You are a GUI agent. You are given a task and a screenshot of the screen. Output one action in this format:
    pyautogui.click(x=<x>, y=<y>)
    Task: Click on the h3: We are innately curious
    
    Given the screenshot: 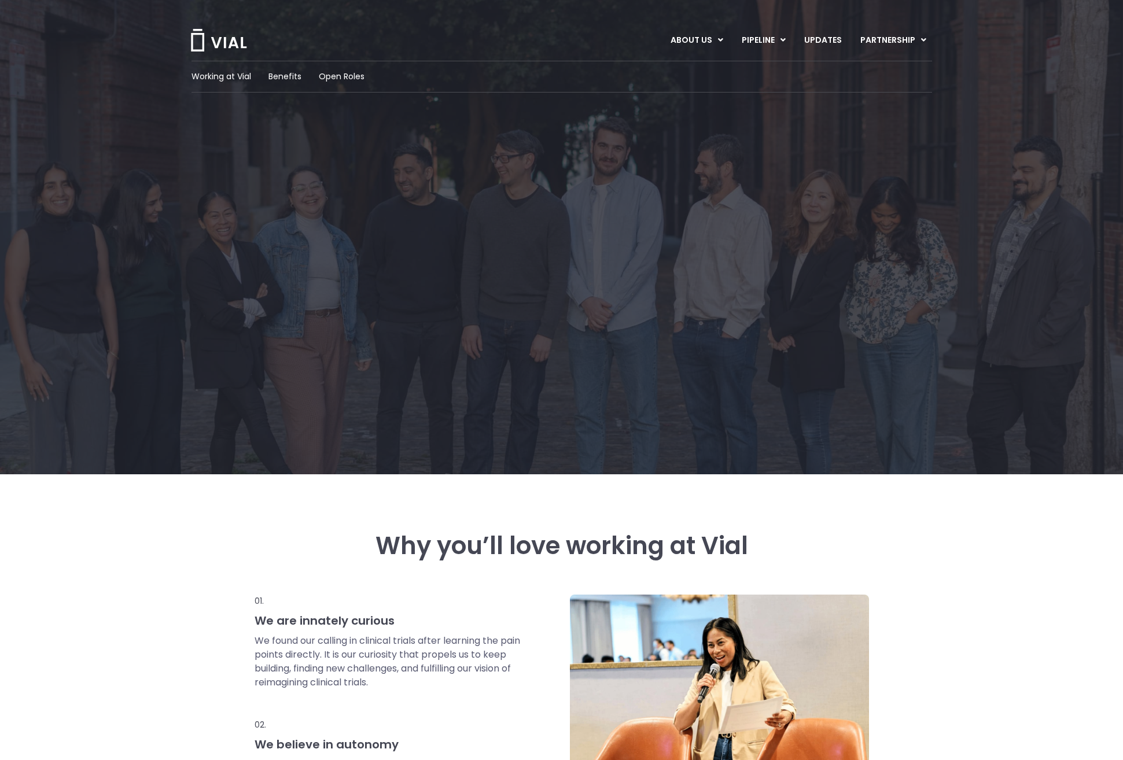 What is the action you would take?
    pyautogui.click(x=388, y=621)
    